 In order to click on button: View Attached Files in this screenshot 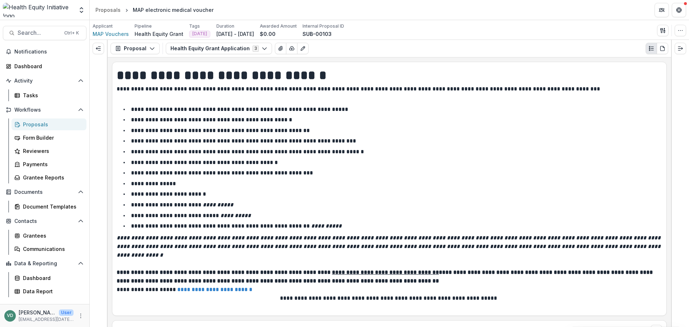, I will do `click(281, 48)`.